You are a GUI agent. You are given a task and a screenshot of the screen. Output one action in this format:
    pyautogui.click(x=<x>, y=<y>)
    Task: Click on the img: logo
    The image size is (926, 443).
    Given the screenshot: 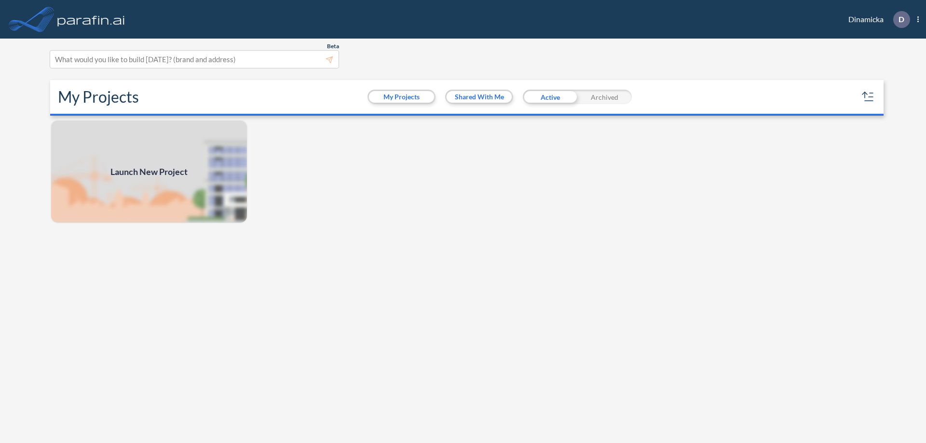 What is the action you would take?
    pyautogui.click(x=91, y=19)
    